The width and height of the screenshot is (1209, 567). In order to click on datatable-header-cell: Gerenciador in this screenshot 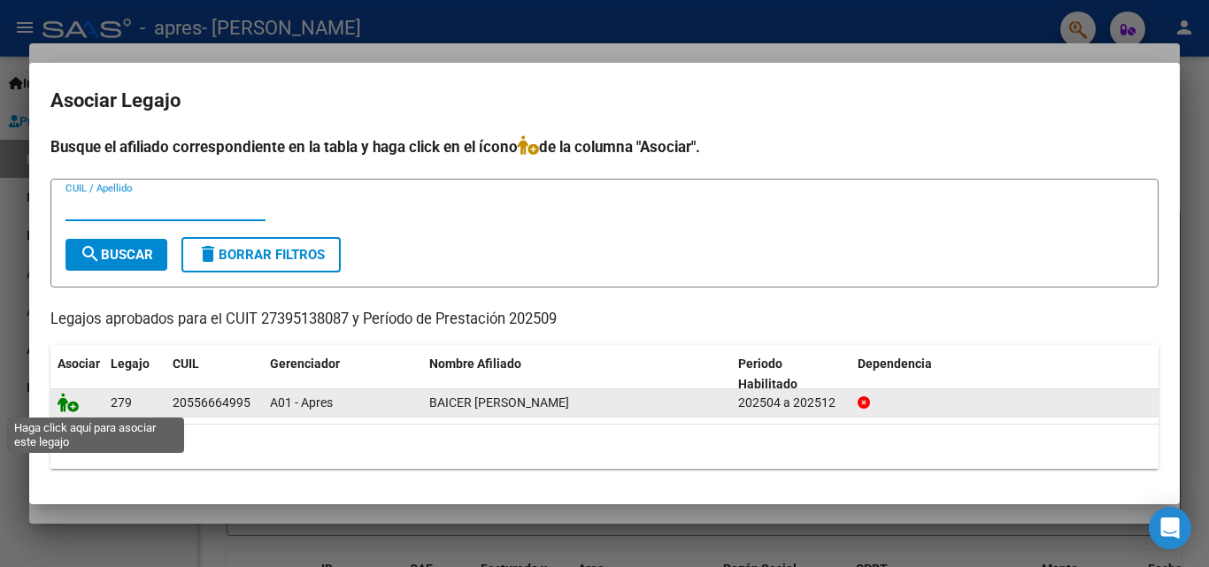, I will do `click(343, 374)`.